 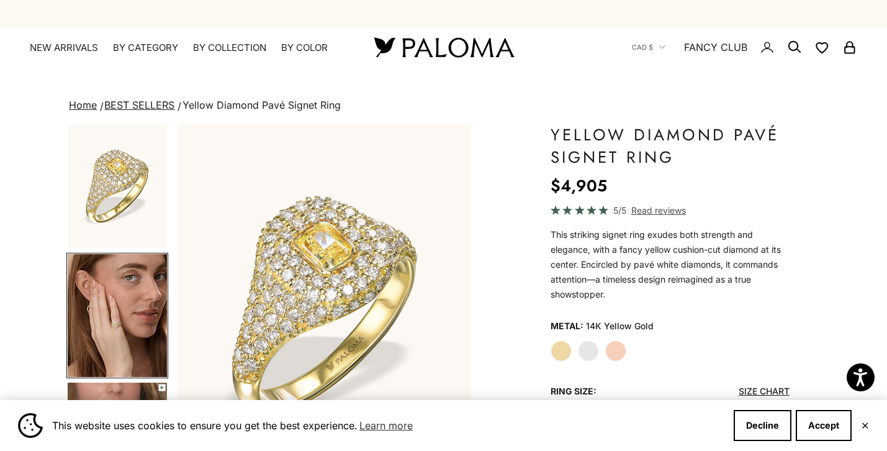 What do you see at coordinates (30, 425) in the screenshot?
I see `img: Cookie banner` at bounding box center [30, 425].